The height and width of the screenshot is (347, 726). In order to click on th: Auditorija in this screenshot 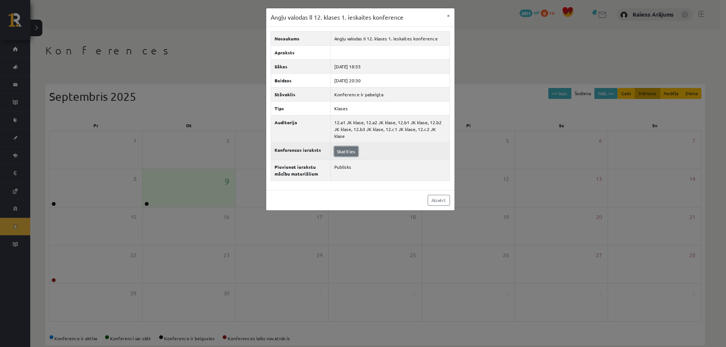, I will do `click(301, 129)`.